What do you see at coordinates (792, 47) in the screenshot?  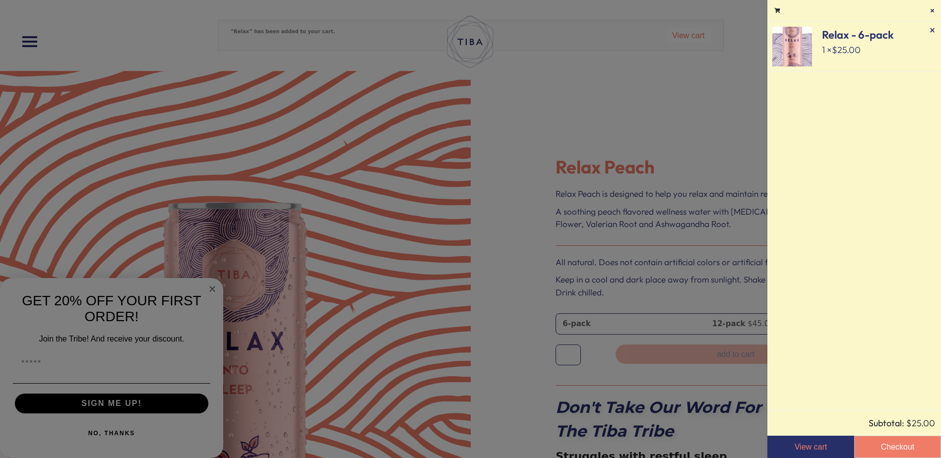 I see `img: Relax - 6-pack` at bounding box center [792, 47].